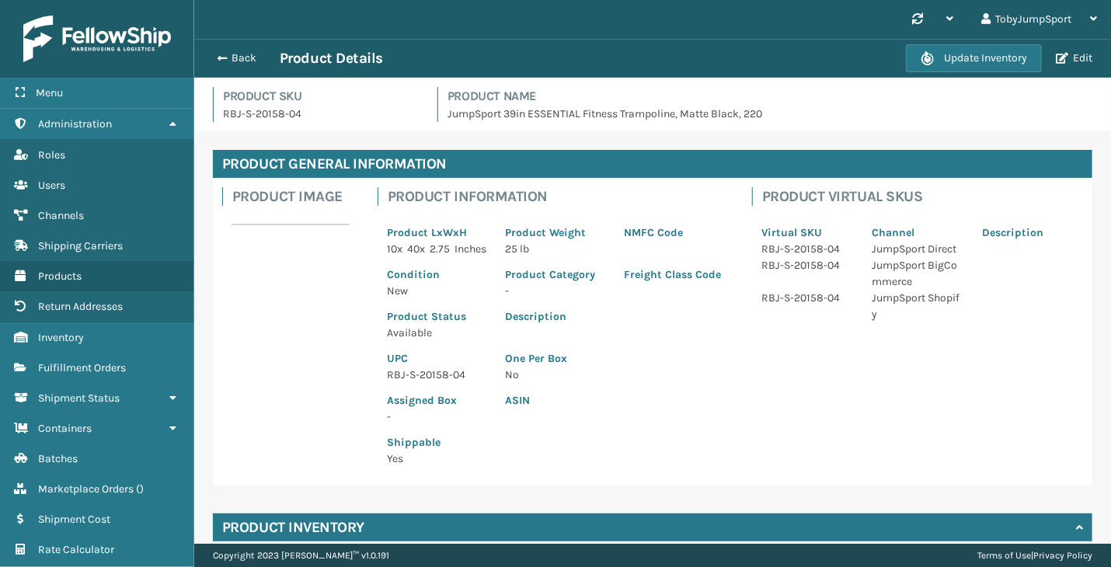 The width and height of the screenshot is (1111, 567). What do you see at coordinates (85, 489) in the screenshot?
I see `span: Marketplace Orders` at bounding box center [85, 489].